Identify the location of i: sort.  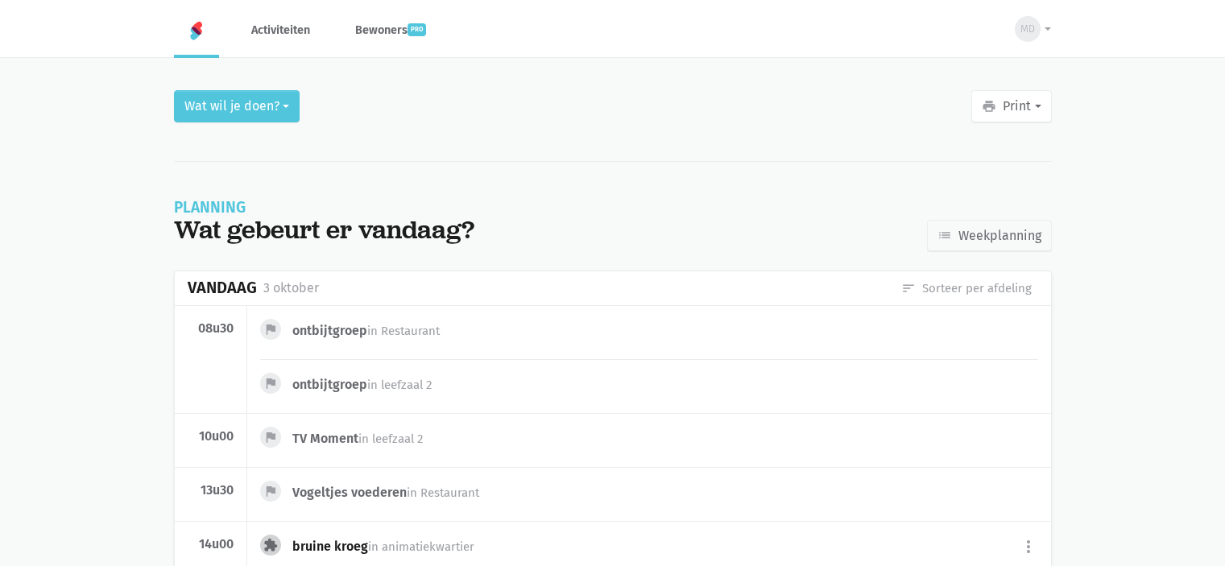
(908, 288).